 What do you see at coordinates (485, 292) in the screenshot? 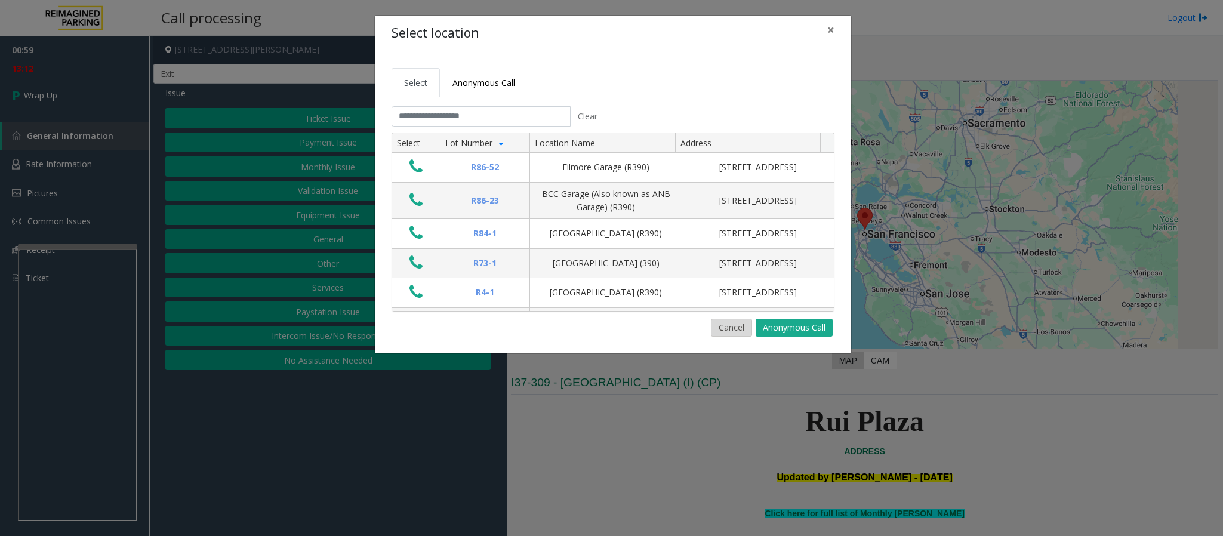
I see `div: R4-1` at bounding box center [485, 292].